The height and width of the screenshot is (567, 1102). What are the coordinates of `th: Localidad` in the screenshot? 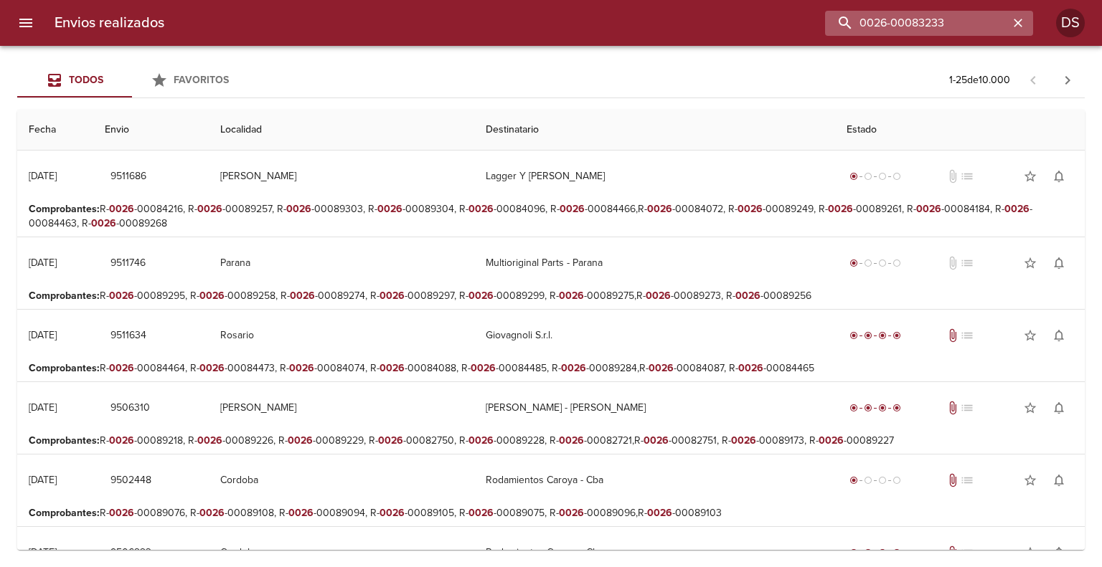 It's located at (341, 130).